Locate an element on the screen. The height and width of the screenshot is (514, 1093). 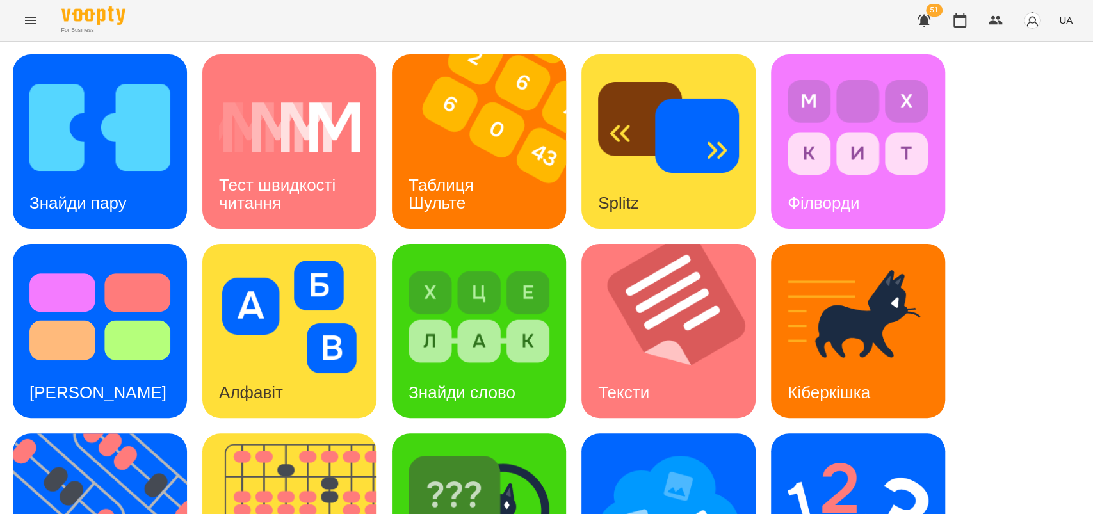
h3: Кіберкішка is located at coordinates (829, 393).